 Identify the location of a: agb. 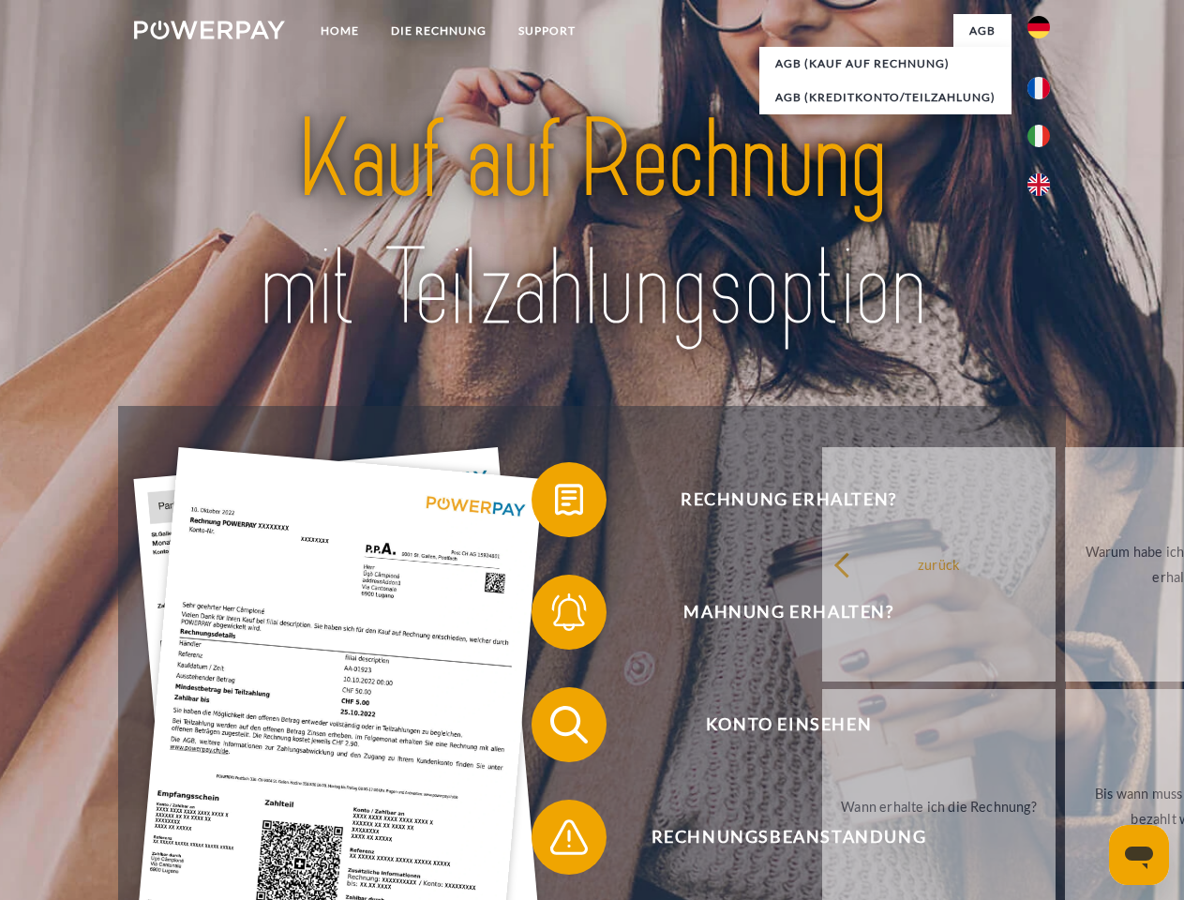
(982, 31).